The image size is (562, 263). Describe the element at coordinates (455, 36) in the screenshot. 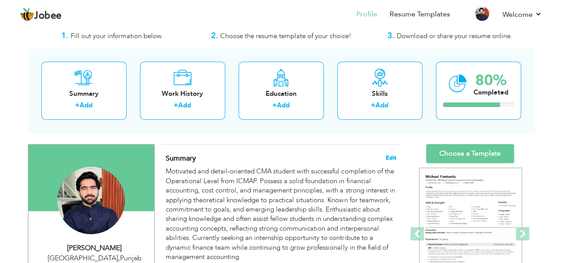

I see `span: Download or share your resume online.` at that location.